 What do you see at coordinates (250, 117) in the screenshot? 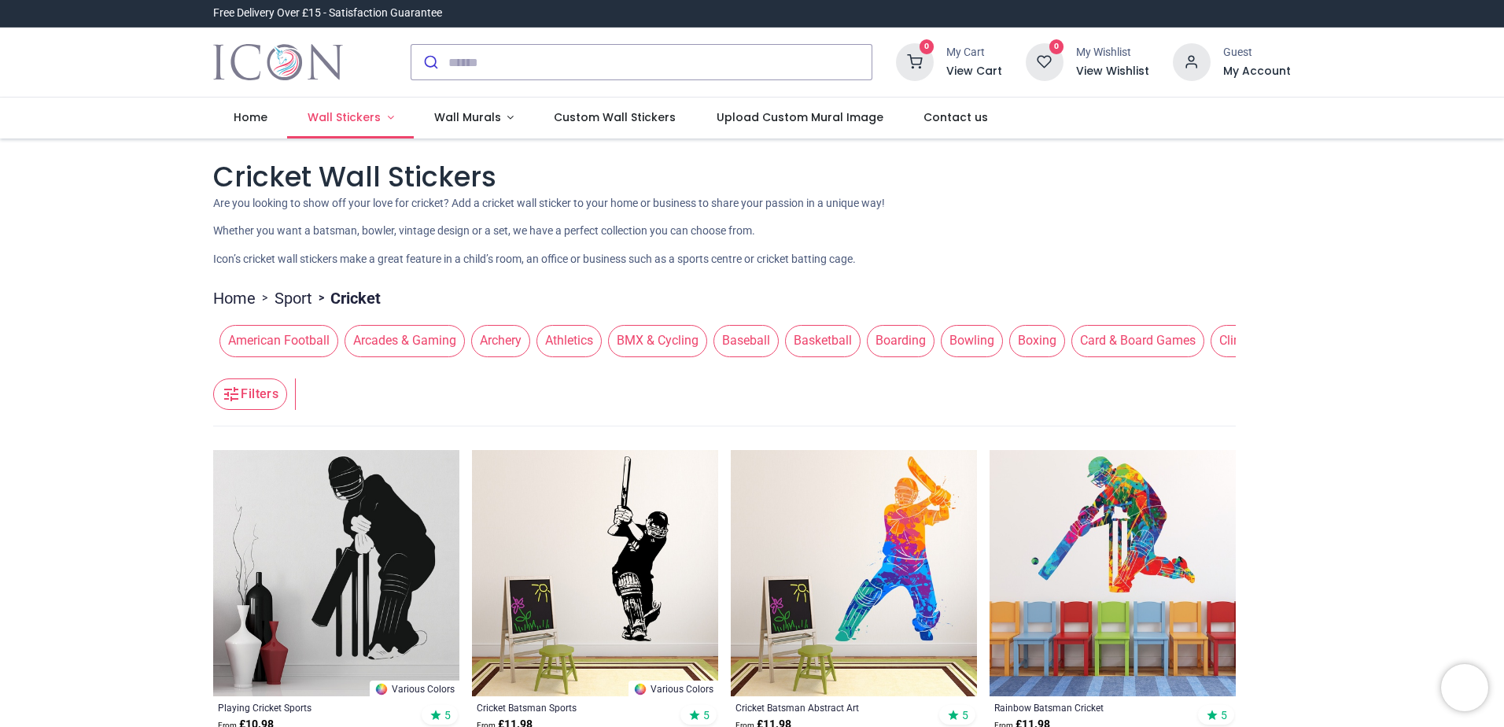
I see `span: Home` at bounding box center [250, 117].